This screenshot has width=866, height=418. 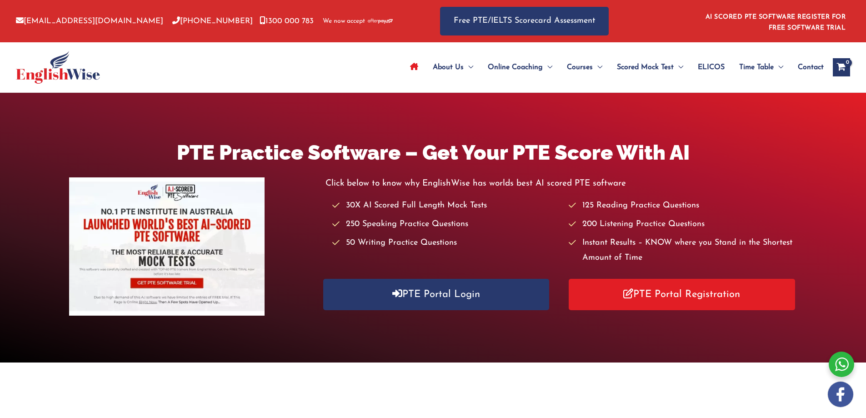 I want to click on span: Scored Mock Test, so click(x=645, y=67).